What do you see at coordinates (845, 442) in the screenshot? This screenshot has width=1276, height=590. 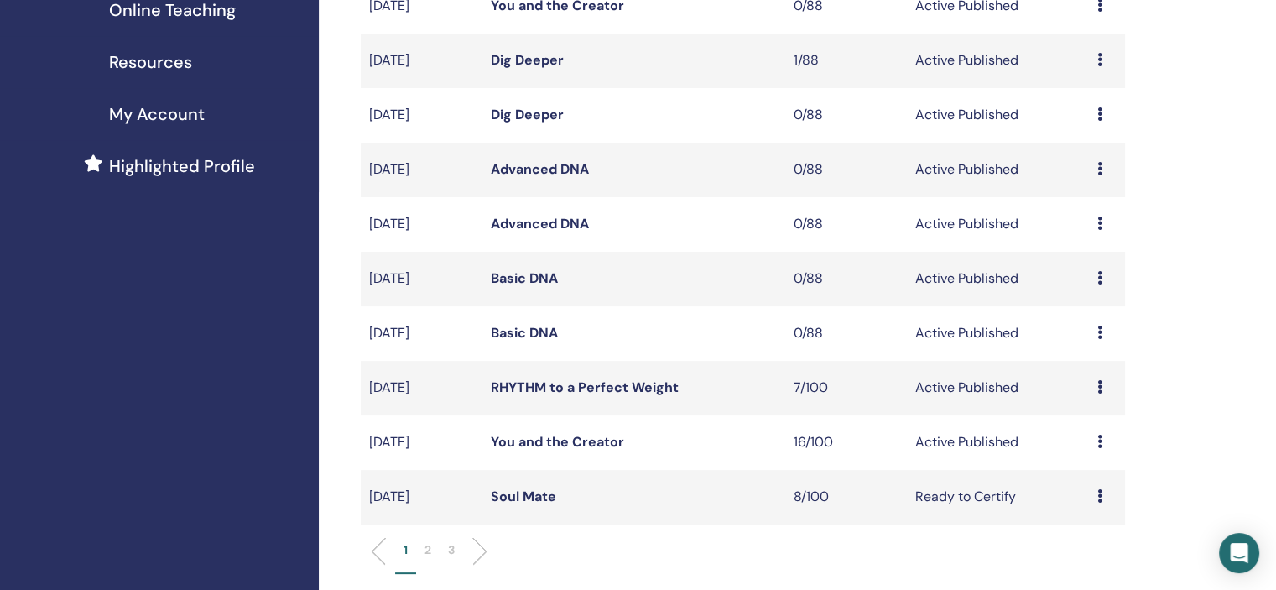 I see `td: 16/100` at bounding box center [845, 442].